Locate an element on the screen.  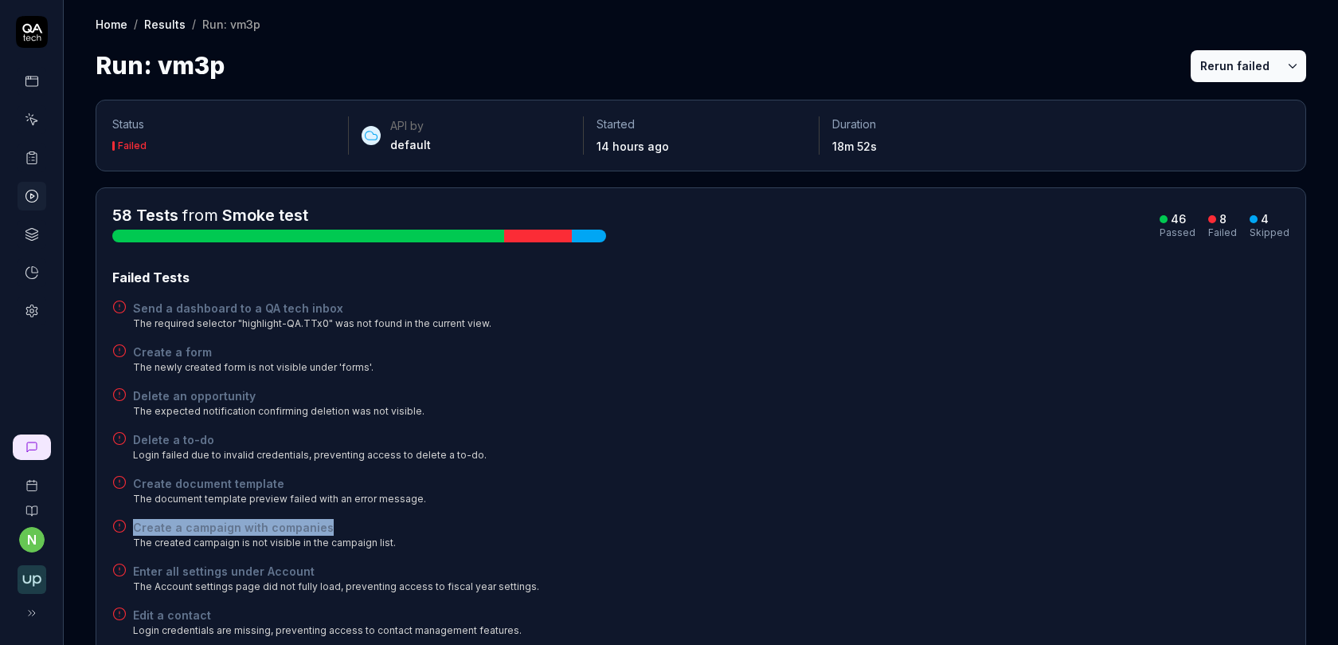
a: Documentation is located at coordinates (31, 504).